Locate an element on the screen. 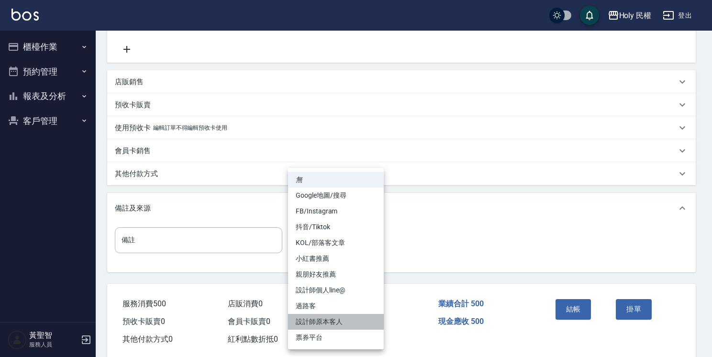 The width and height of the screenshot is (712, 357). li: FB/Instagram is located at coordinates (336, 211).